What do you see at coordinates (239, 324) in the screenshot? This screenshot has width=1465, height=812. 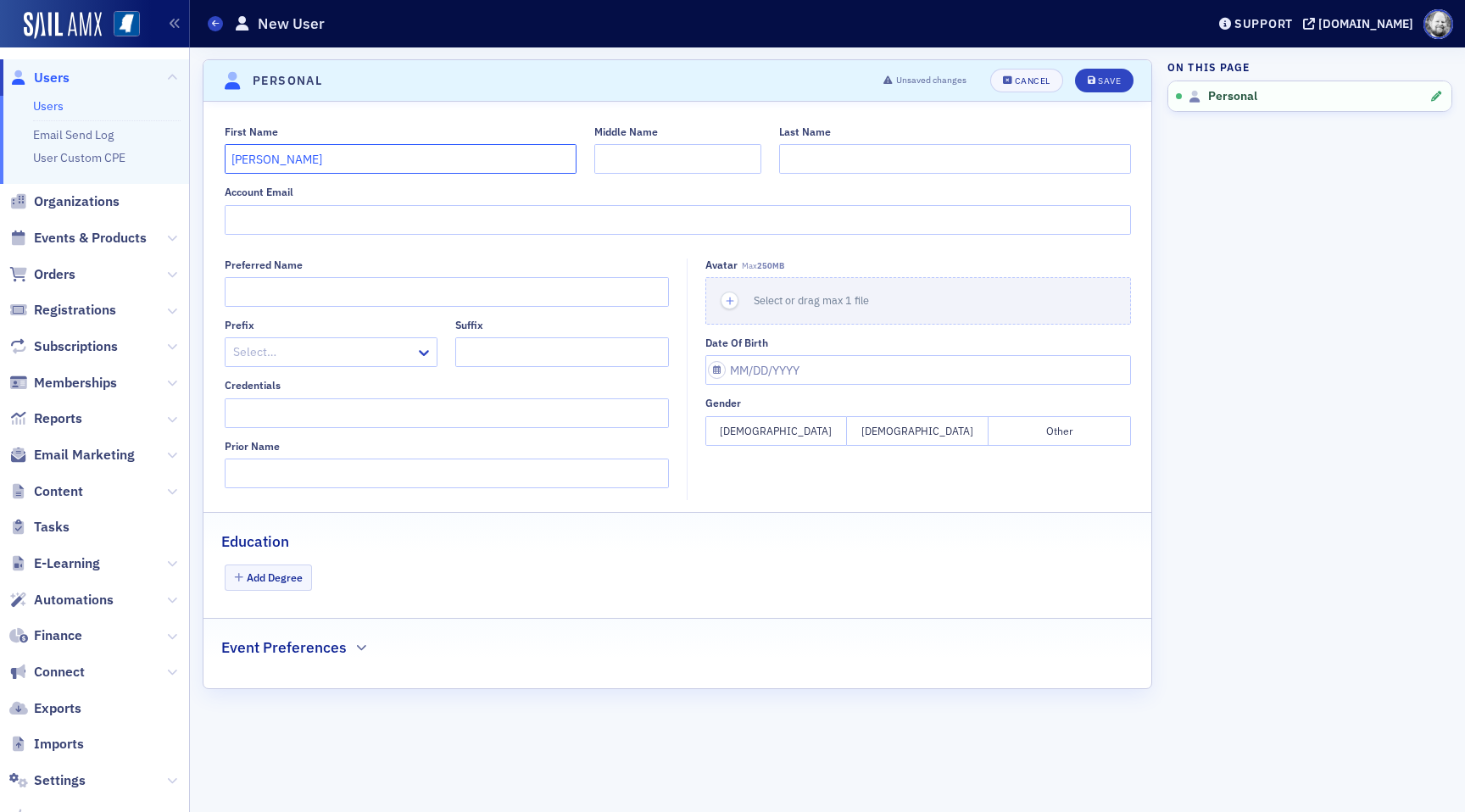 I see `div: Prefix` at bounding box center [239, 324].